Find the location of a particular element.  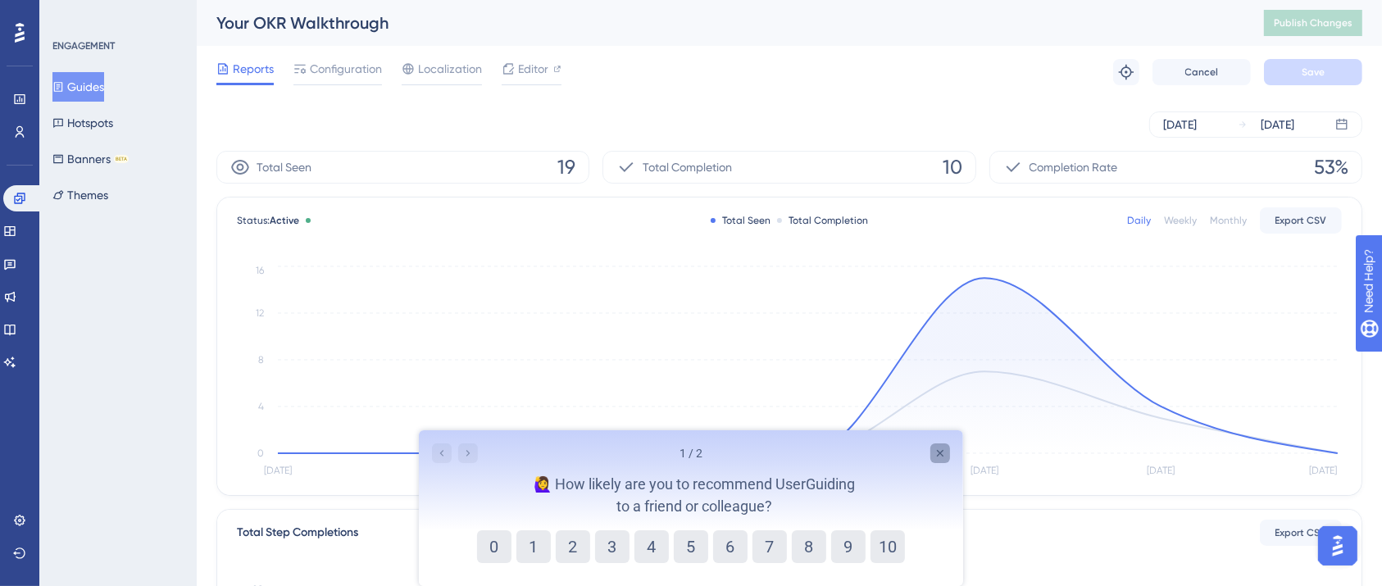

div: Weekly is located at coordinates (1180, 220).